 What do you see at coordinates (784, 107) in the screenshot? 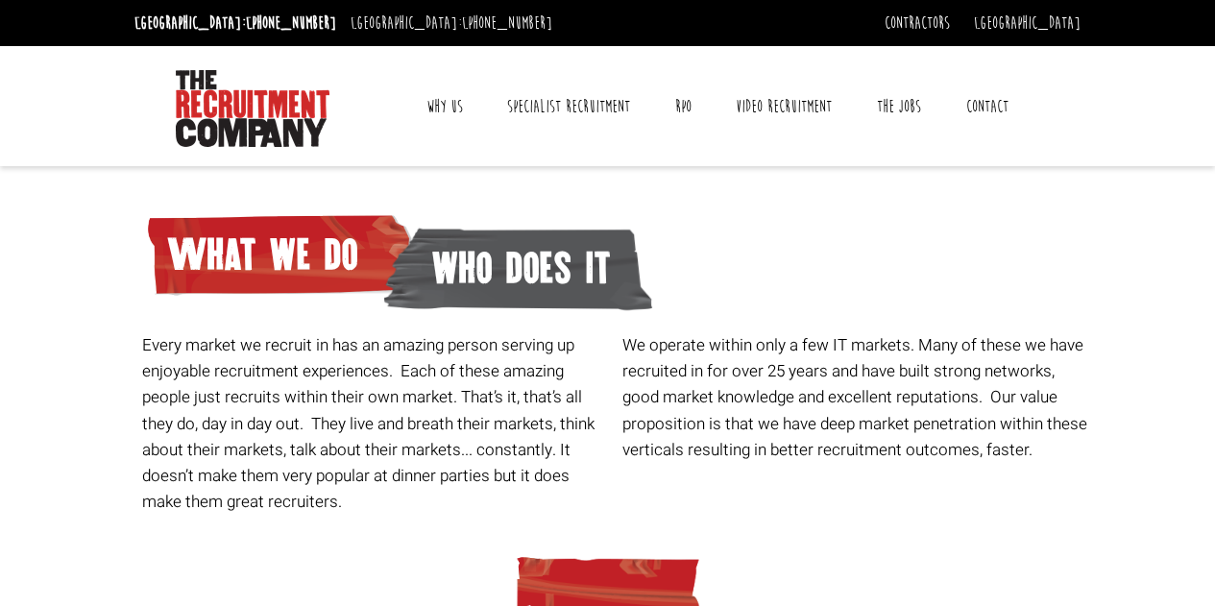
I see `a: Video Recruitment` at bounding box center [784, 107].